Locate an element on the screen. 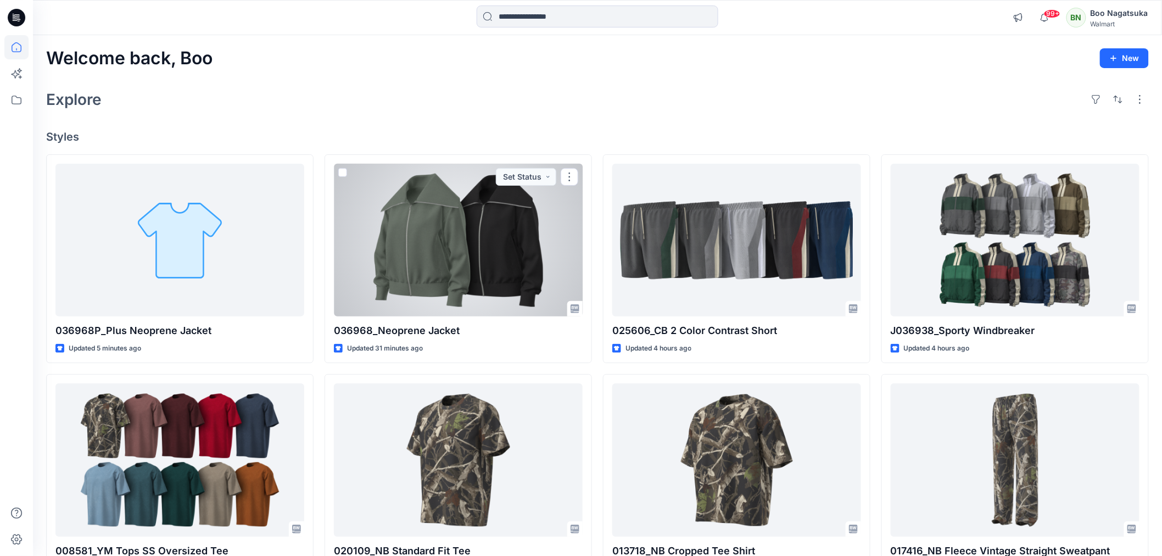 The width and height of the screenshot is (1162, 556). h2: Welcome back, Boo is located at coordinates (129, 58).